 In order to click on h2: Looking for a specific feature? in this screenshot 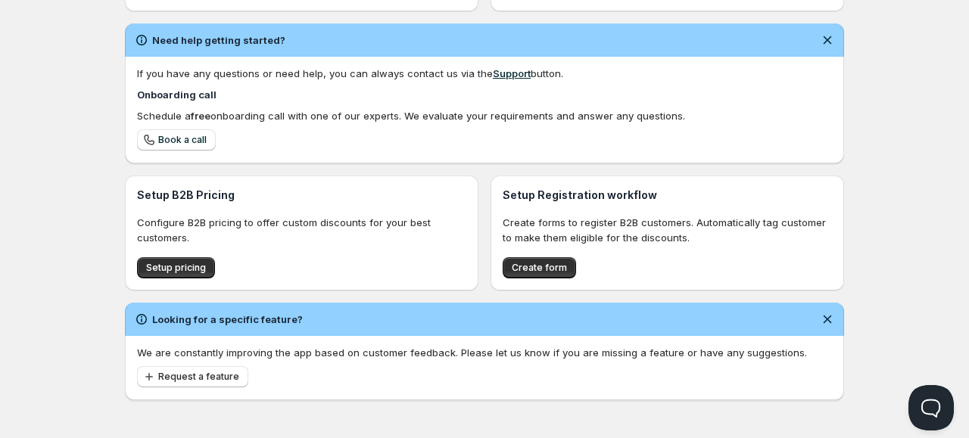, I will do `click(227, 319)`.